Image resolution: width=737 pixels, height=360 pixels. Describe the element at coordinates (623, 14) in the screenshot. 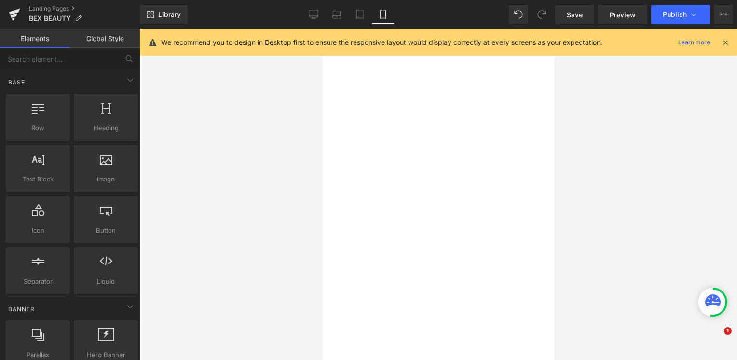

I see `span: Preview` at that location.